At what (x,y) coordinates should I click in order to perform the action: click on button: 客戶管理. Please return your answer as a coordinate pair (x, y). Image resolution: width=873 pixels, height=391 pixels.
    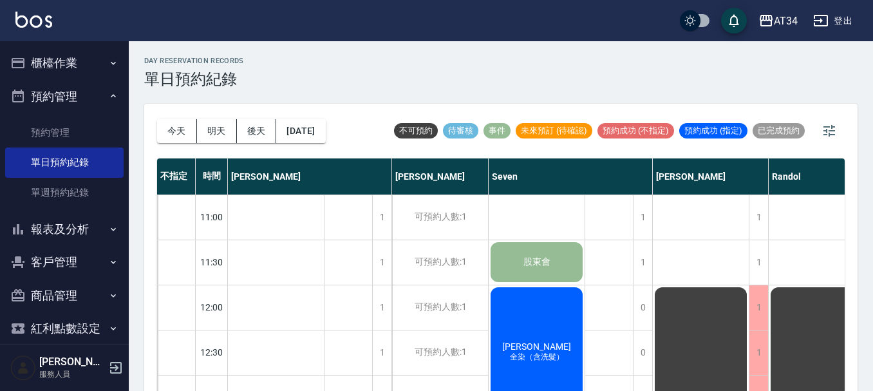
    Looking at the image, I should click on (64, 262).